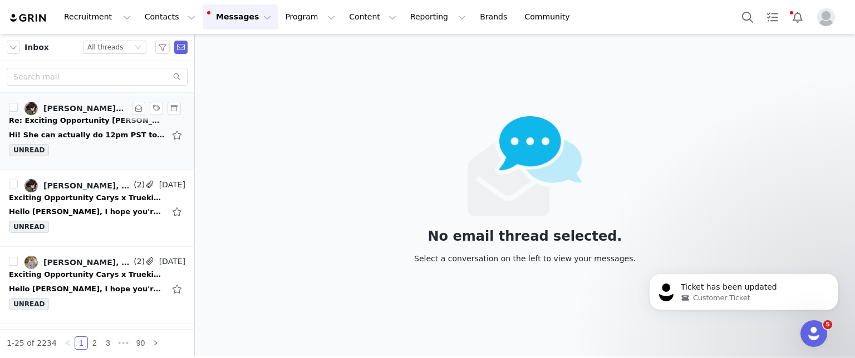  I want to click on img: grin logo, so click(28, 18).